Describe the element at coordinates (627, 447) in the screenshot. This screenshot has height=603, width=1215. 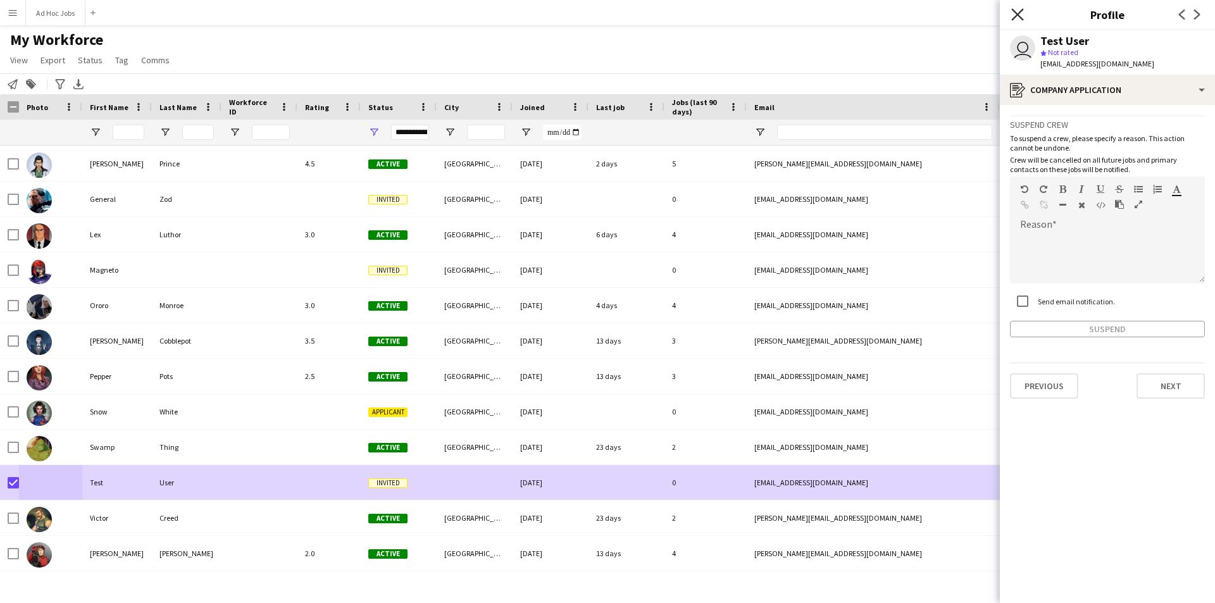
I see `div: 23 days` at that location.